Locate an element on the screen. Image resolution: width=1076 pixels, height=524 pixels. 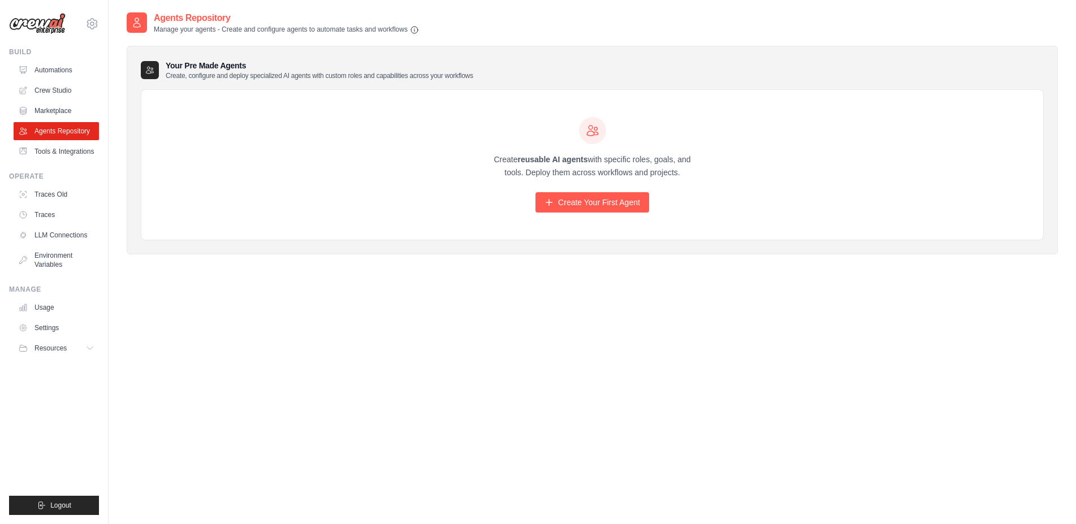
a: Automations is located at coordinates (56, 70).